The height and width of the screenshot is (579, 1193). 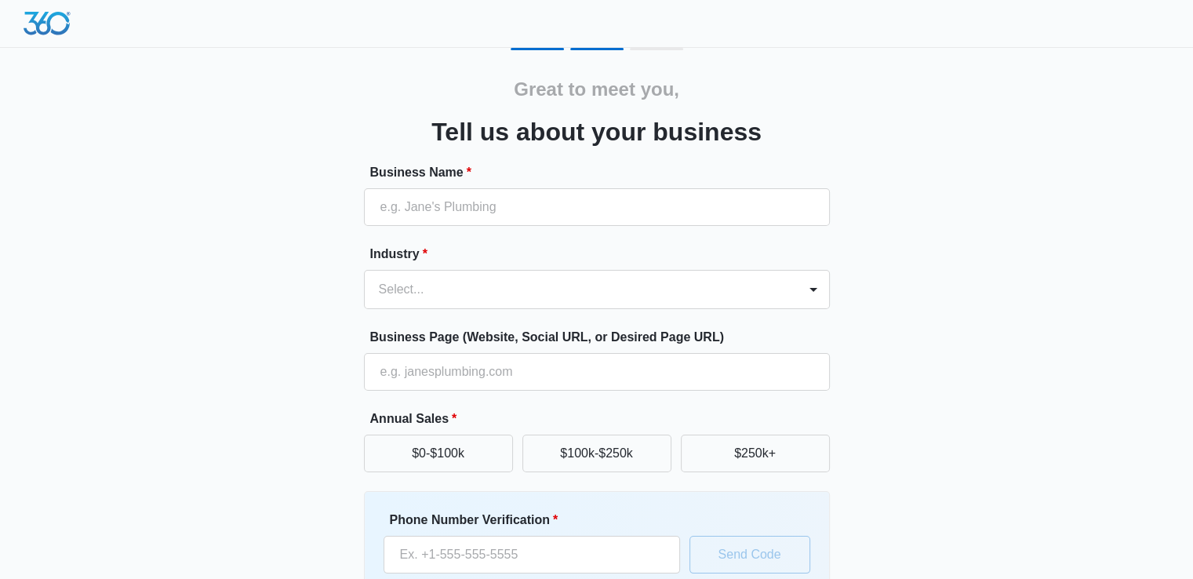 I want to click on label: Annual Sales, so click(x=603, y=419).